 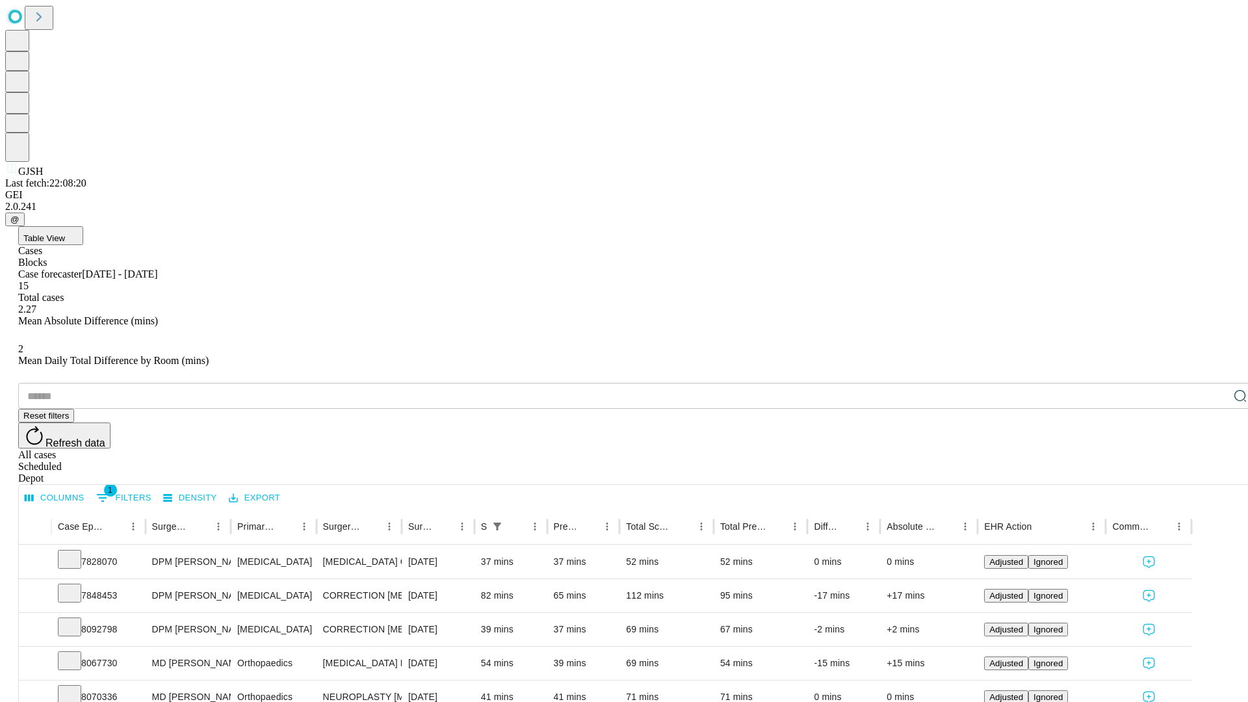 I want to click on div: -17 mins, so click(x=844, y=596).